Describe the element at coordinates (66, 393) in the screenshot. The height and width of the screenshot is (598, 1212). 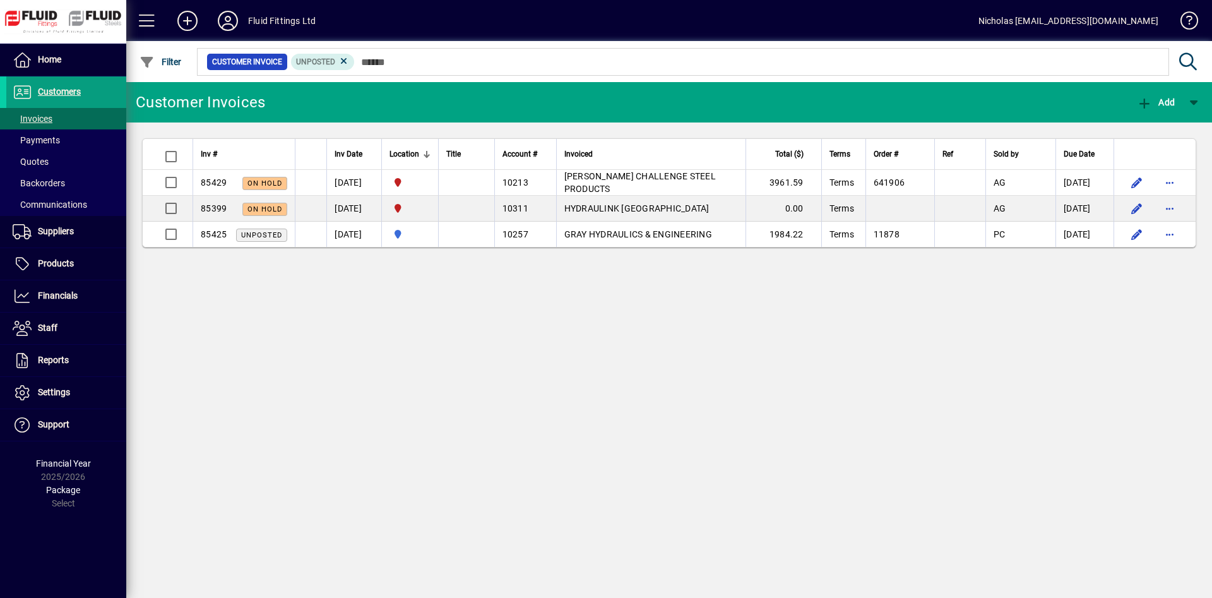
I see `a: Settings` at that location.